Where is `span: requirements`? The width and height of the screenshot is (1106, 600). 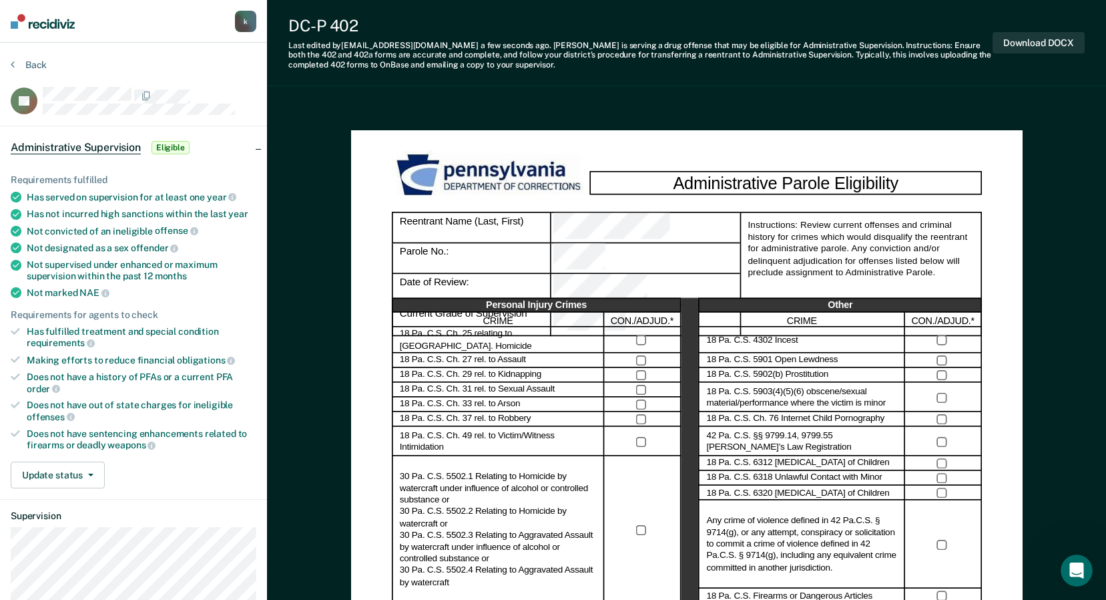 span: requirements is located at coordinates (61, 343).